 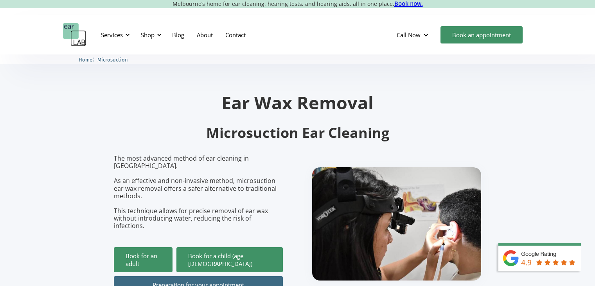 What do you see at coordinates (85, 59) in the screenshot?
I see `span: Home` at bounding box center [85, 59].